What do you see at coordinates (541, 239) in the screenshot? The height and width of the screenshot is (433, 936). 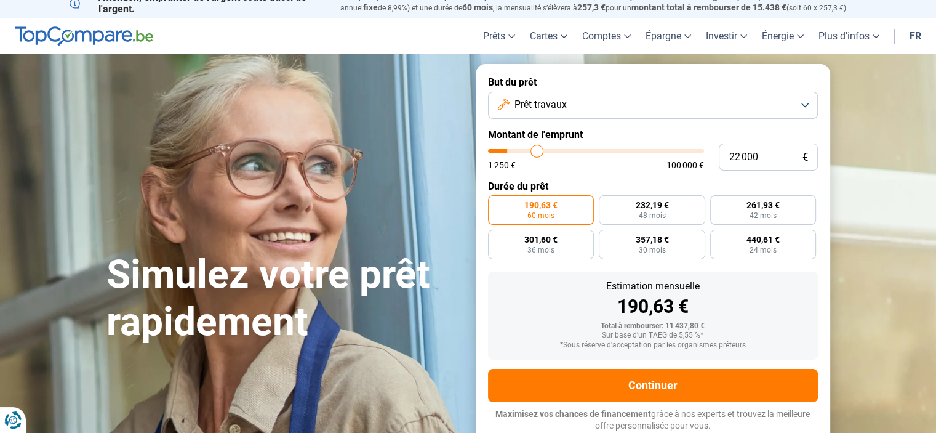 I see `span: 301,60 €` at bounding box center [541, 239].